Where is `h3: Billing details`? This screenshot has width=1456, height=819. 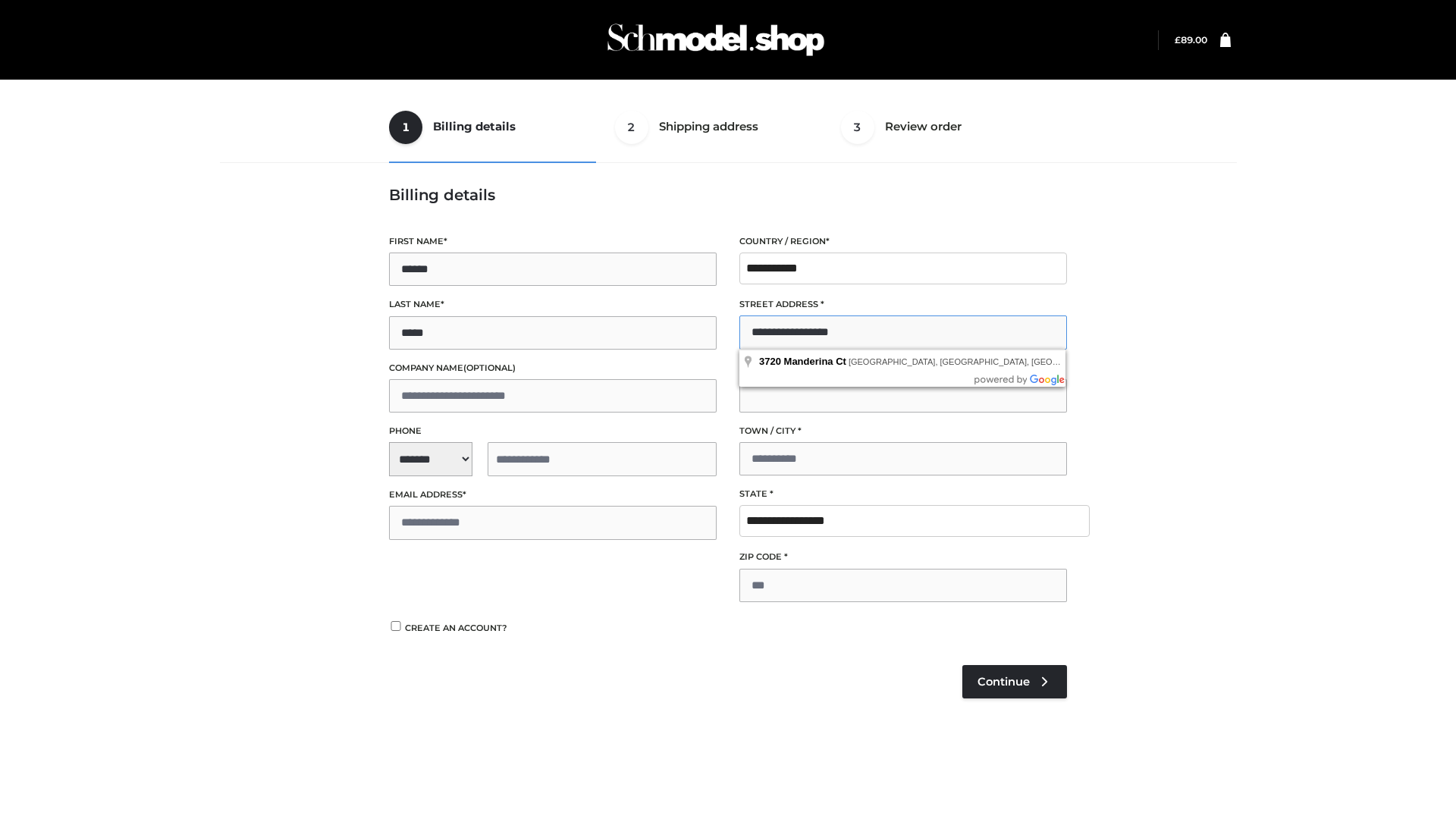 h3: Billing details is located at coordinates (728, 195).